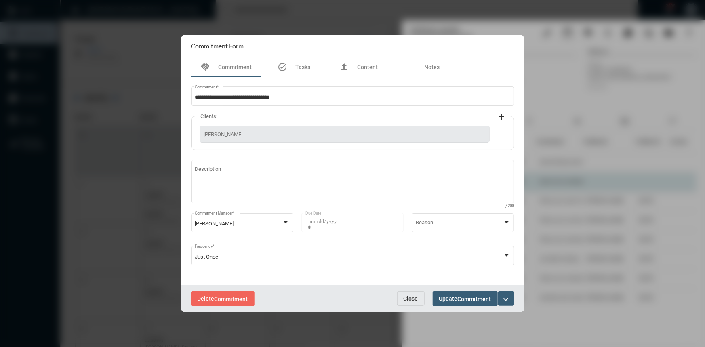 The height and width of the screenshot is (347, 705). What do you see at coordinates (502, 135) in the screenshot?
I see `mat-icon: remove` at bounding box center [502, 135].